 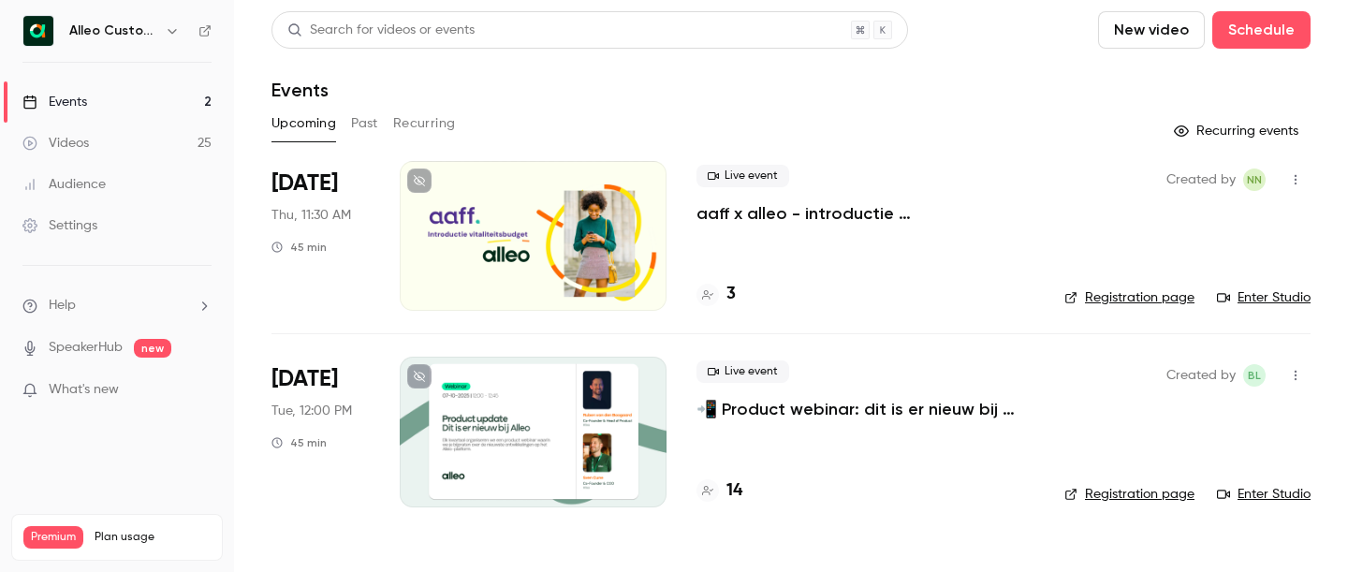 What do you see at coordinates (117, 305) in the screenshot?
I see `li: help-dropdown-opener` at bounding box center [117, 305].